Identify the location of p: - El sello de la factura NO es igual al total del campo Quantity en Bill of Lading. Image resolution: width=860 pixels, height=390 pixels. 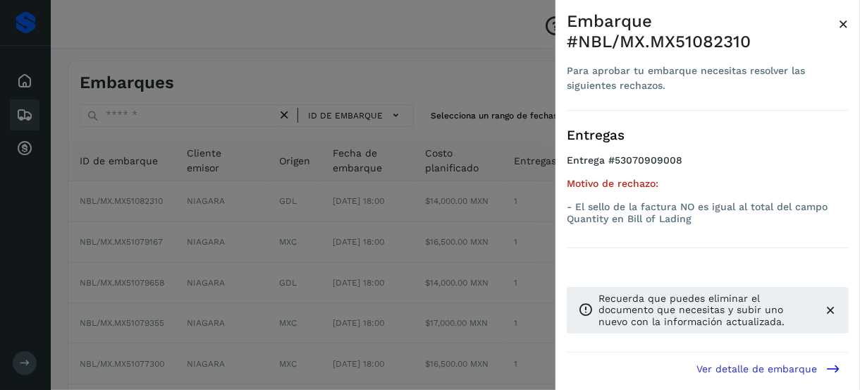
(708, 213).